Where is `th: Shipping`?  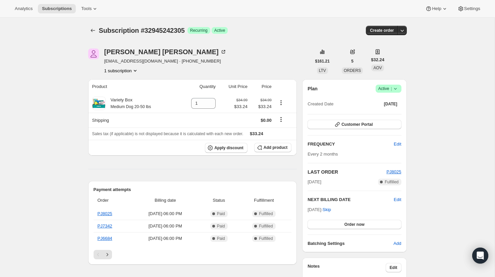 th: Shipping is located at coordinates (133, 120).